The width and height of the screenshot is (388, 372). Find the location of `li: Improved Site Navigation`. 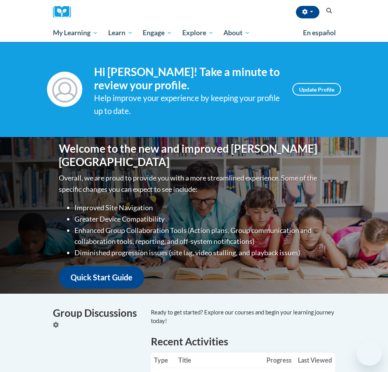

li: Improved Site Navigation is located at coordinates (202, 208).